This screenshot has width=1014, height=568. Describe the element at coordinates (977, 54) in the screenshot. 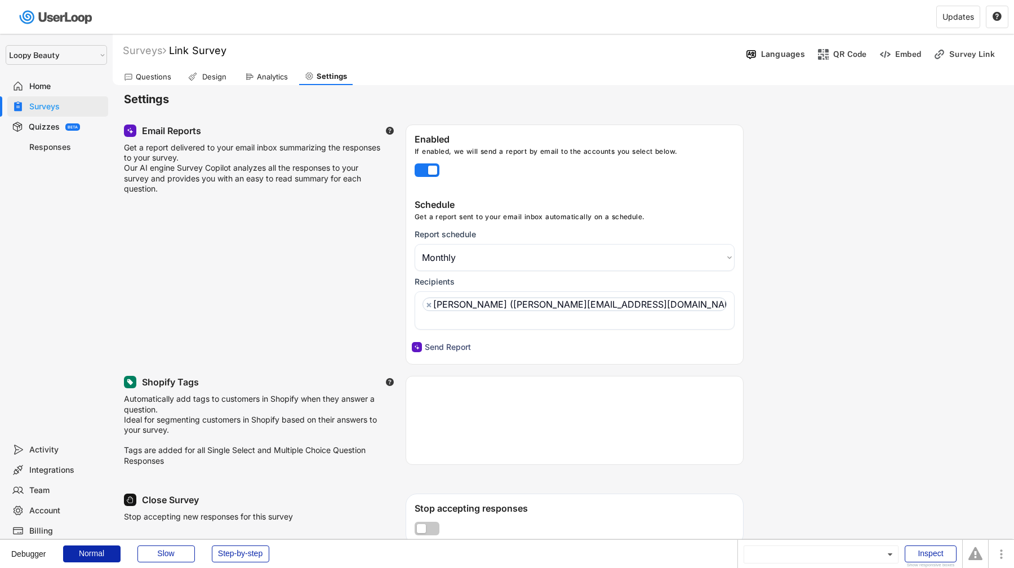

I see `div: Survey Link` at that location.